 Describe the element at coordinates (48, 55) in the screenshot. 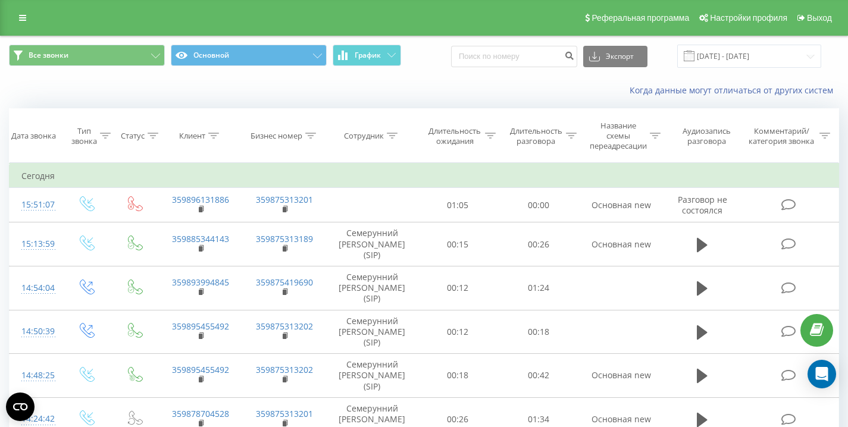

I see `span: Все звонки` at that location.